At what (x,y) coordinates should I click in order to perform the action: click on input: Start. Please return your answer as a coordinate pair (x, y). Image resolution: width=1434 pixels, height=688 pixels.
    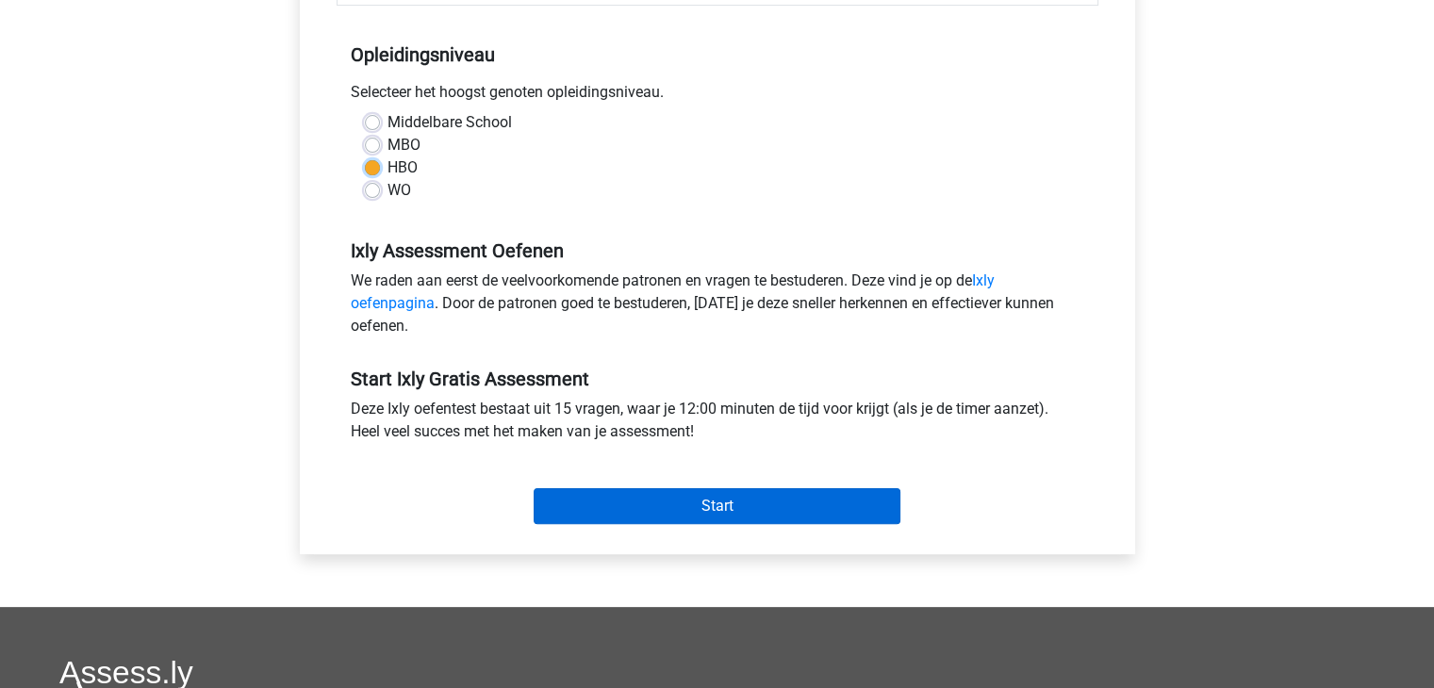
    Looking at the image, I should click on (717, 506).